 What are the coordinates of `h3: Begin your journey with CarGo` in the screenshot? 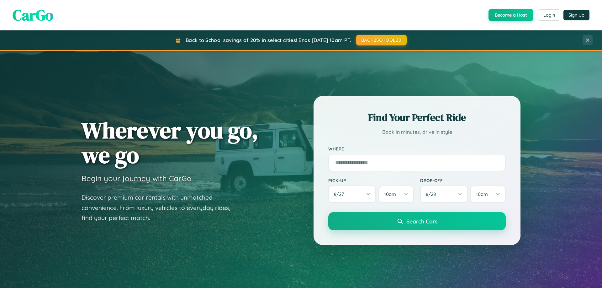 It's located at (136, 178).